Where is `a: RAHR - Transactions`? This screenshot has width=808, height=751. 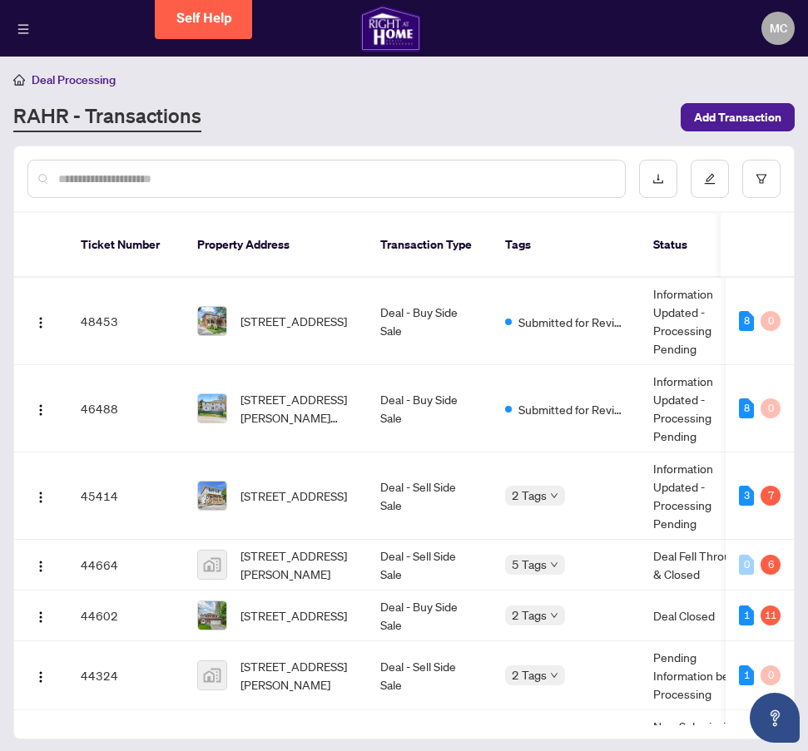
a: RAHR - Transactions is located at coordinates (107, 117).